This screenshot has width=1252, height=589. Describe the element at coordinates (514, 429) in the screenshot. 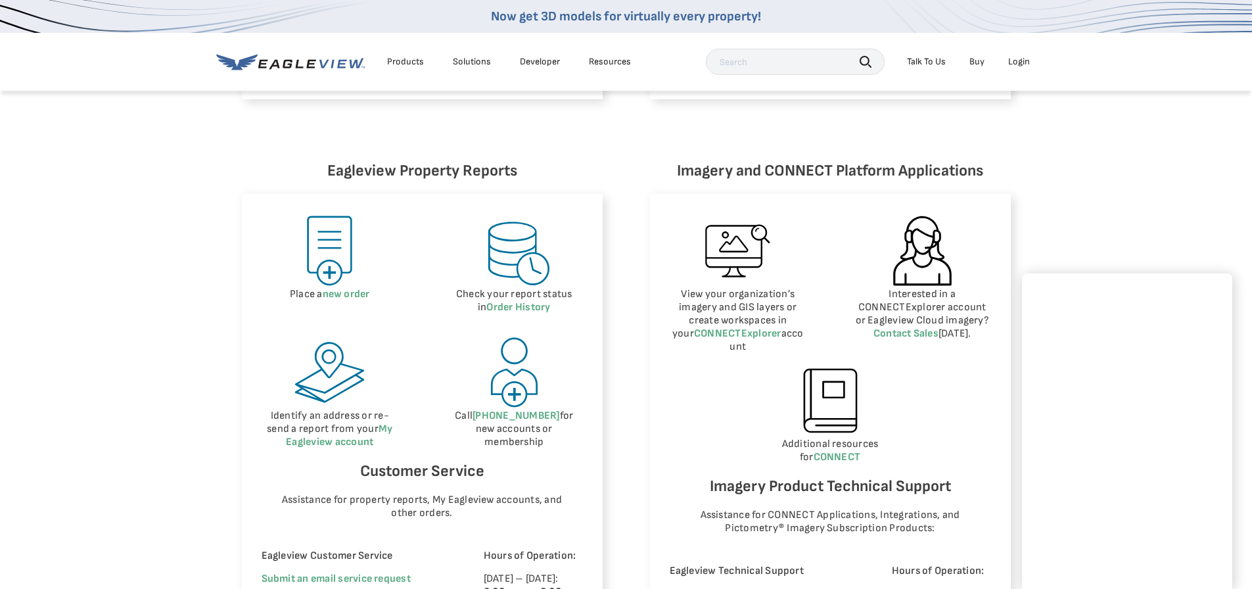

I see `p: Call for new accounts or membership` at that location.